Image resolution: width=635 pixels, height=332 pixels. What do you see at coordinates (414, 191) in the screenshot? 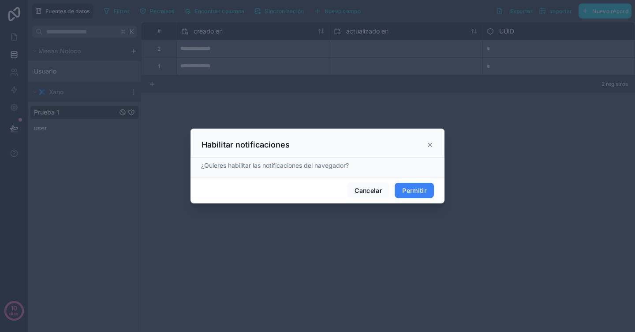
I see `button: Permitir` at bounding box center [414, 191].